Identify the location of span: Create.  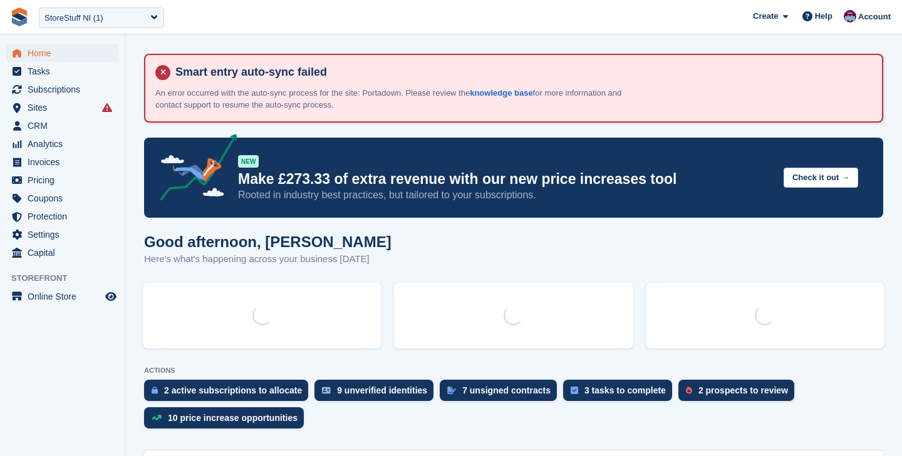
(765, 16).